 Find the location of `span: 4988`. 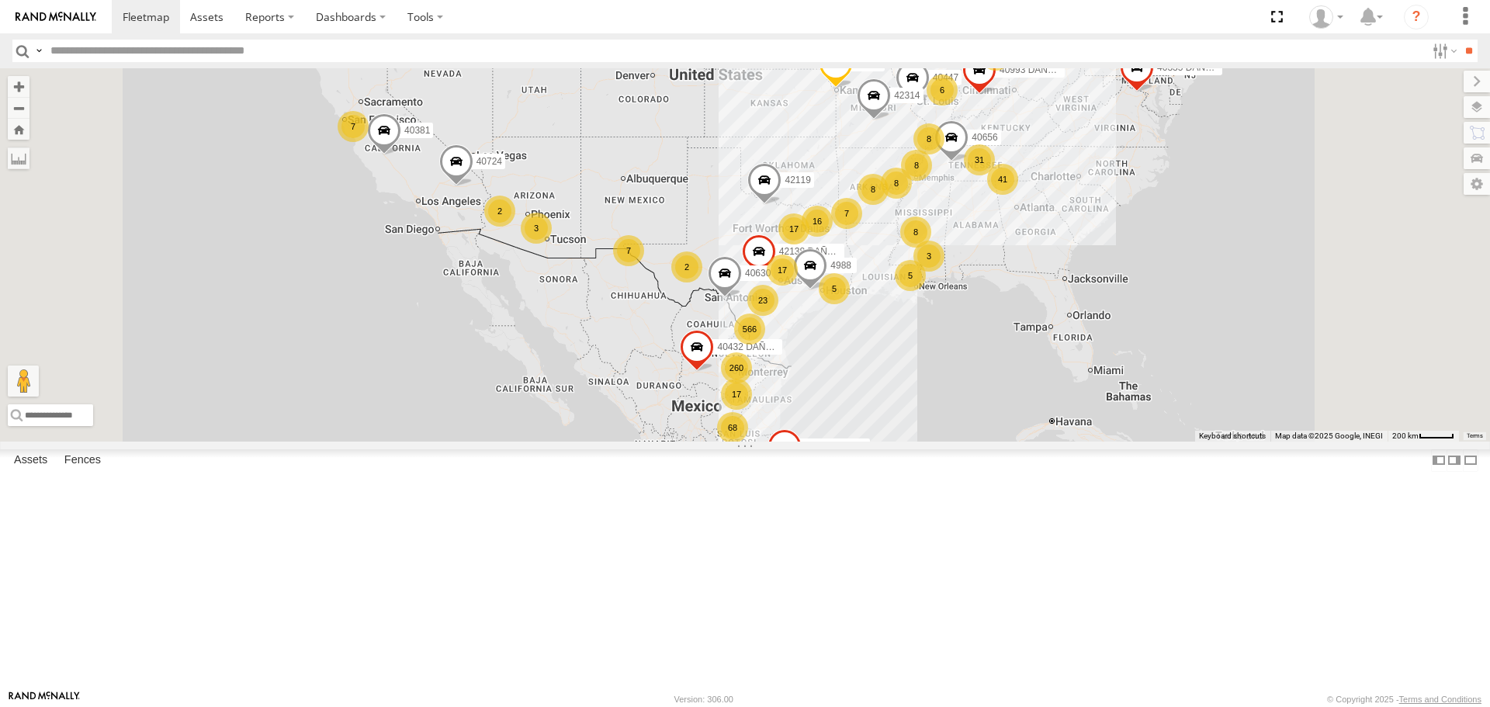

span: 4988 is located at coordinates (841, 265).